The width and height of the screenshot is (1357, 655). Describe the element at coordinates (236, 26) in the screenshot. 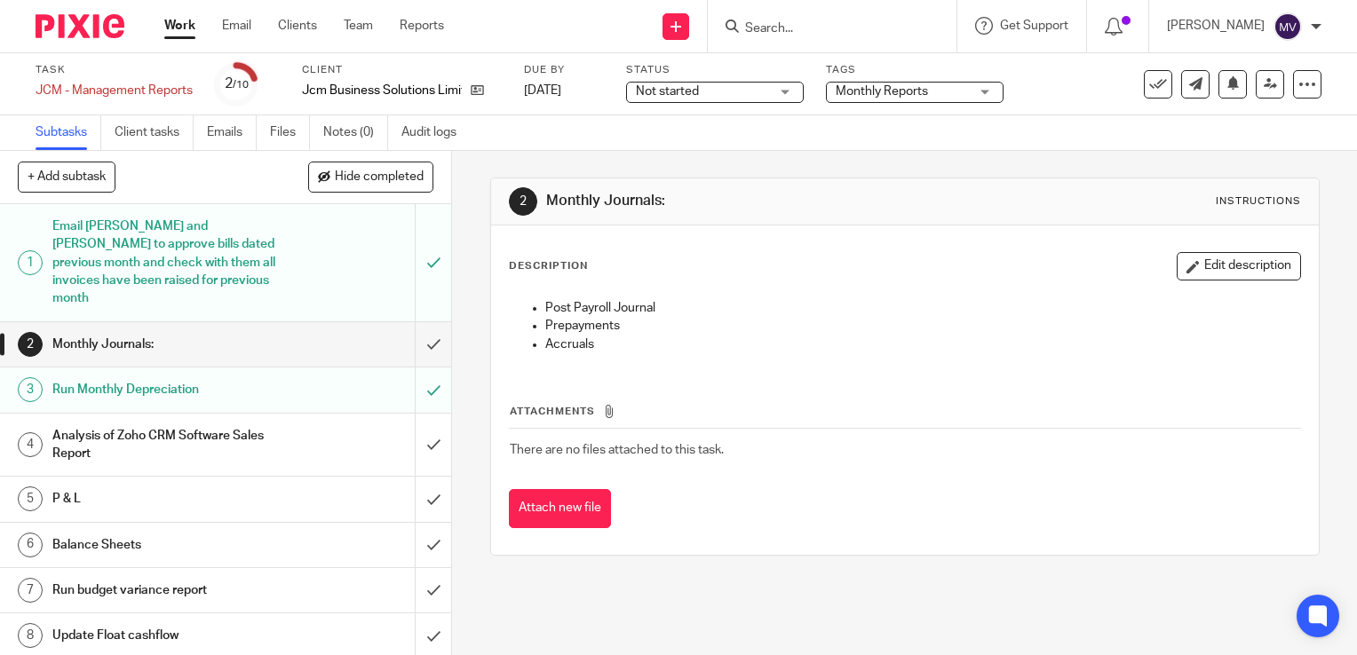

I see `a: Email` at that location.